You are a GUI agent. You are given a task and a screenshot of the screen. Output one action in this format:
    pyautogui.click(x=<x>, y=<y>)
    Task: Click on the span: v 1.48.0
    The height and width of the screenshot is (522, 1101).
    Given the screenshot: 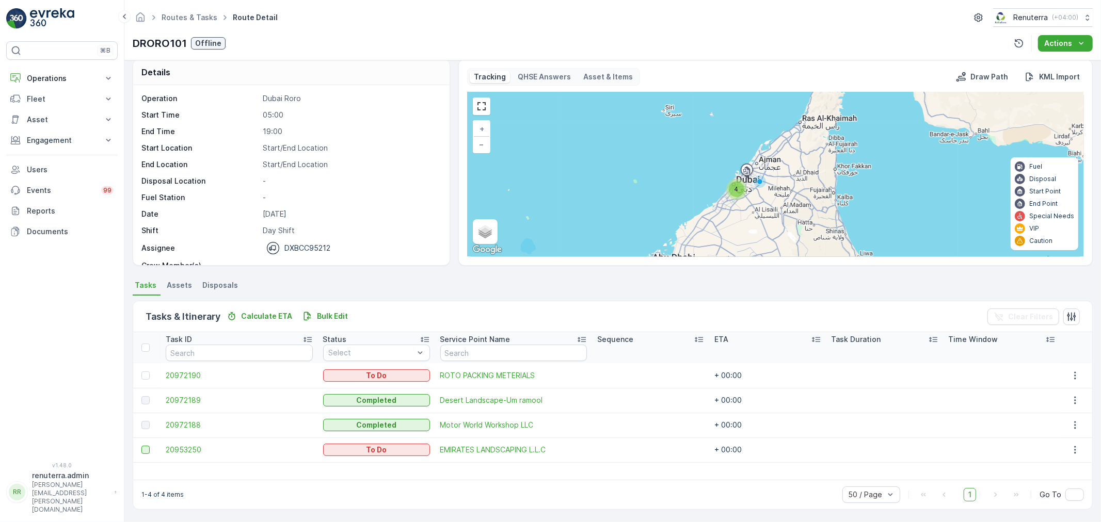 What is the action you would take?
    pyautogui.click(x=62, y=466)
    